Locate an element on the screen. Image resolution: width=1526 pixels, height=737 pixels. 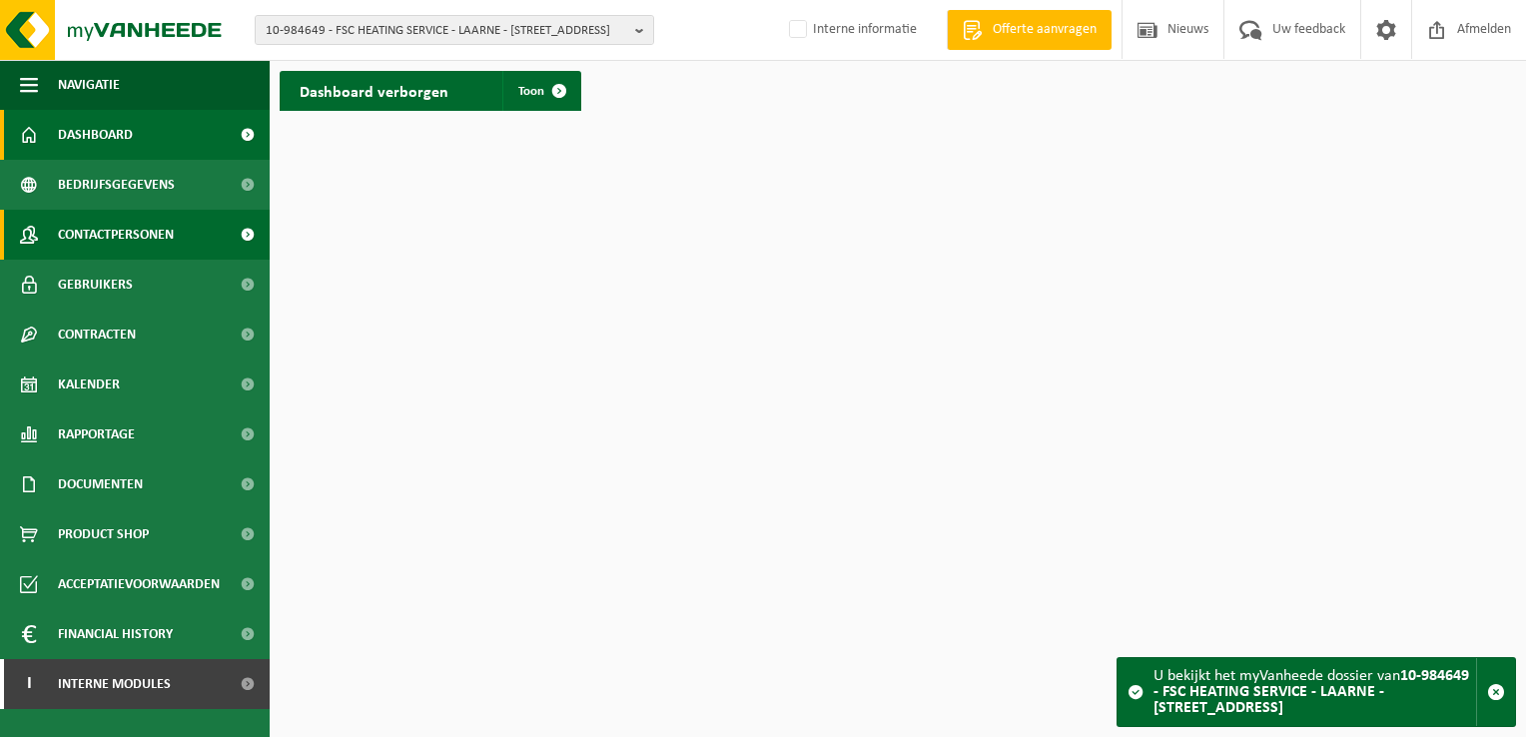
span: Financial History is located at coordinates (115, 634).